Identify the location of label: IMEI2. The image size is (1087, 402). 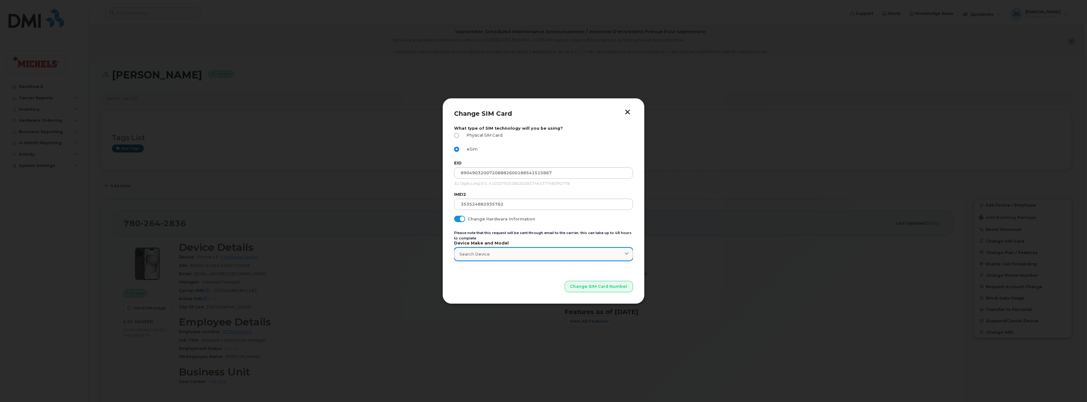
(543, 194).